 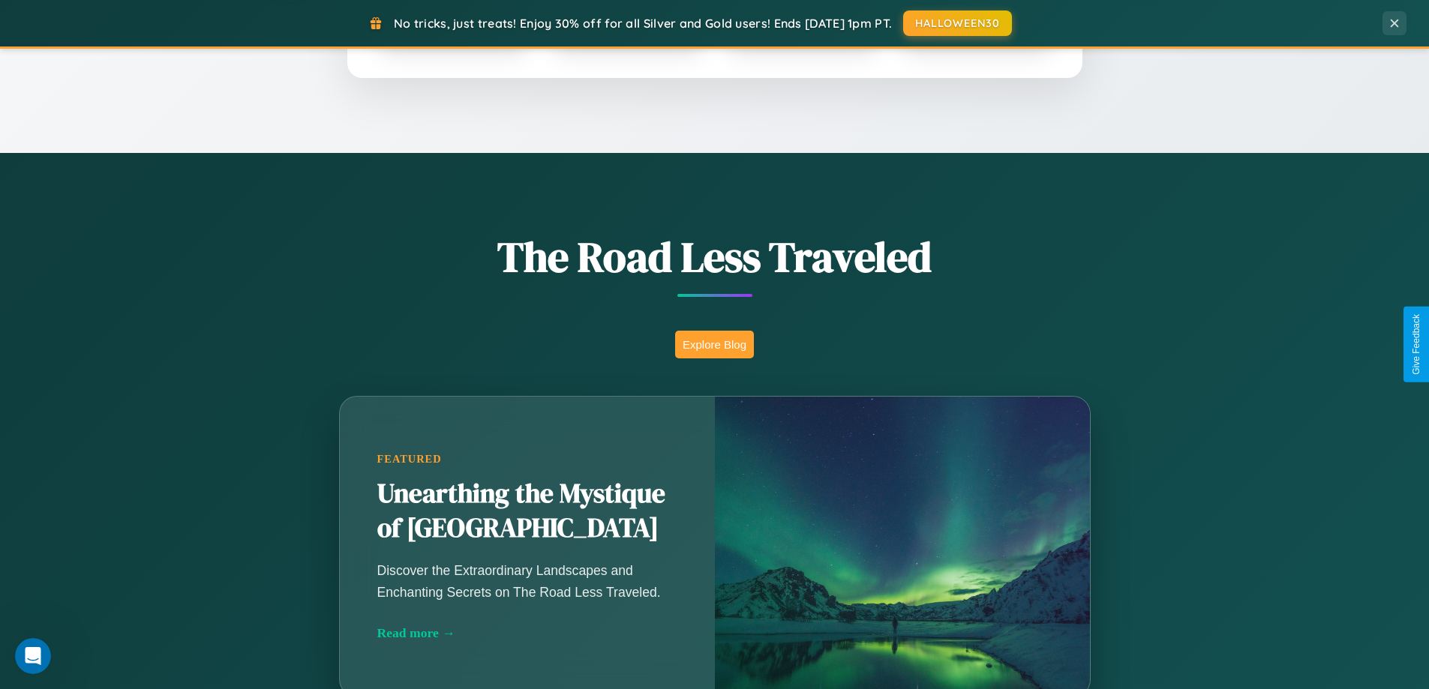 I want to click on div: Featured, so click(x=527, y=459).